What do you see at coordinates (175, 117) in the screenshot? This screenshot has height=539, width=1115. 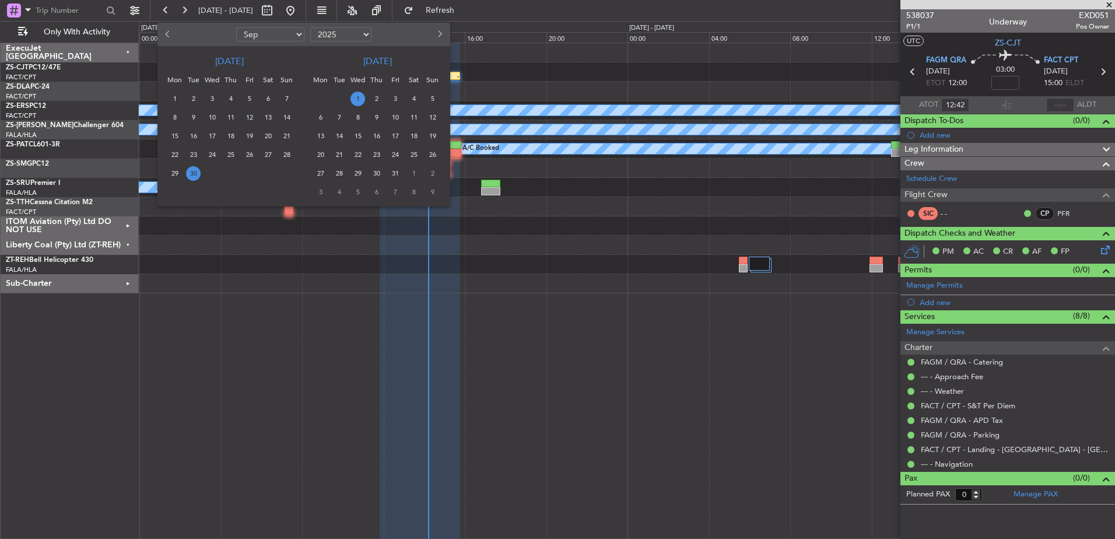 I see `div: 8-9-2025` at bounding box center [175, 117].